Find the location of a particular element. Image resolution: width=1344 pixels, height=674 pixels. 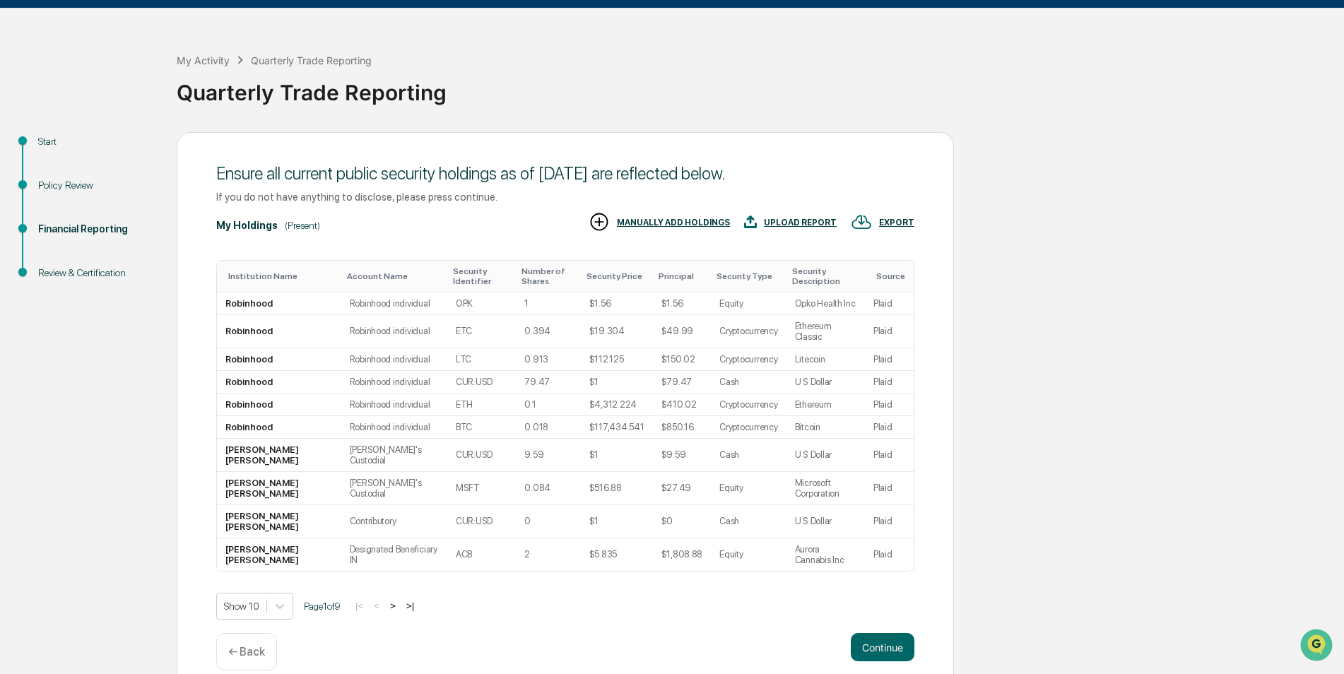

span: Attestations is located at coordinates (146, 185).